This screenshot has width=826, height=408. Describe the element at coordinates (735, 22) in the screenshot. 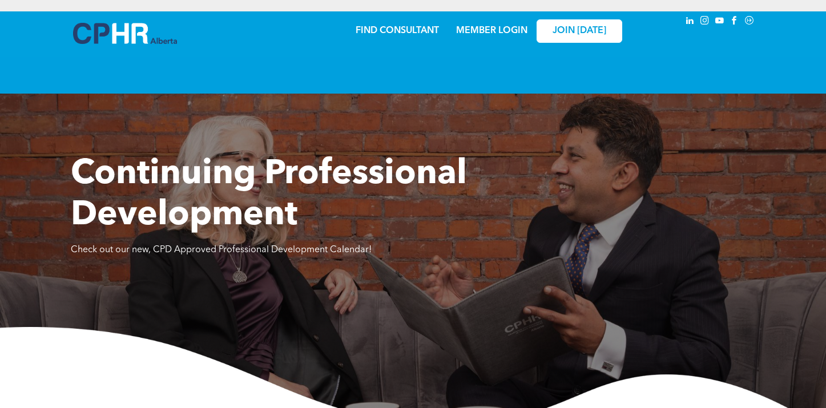

I see `a: facebook` at that location.